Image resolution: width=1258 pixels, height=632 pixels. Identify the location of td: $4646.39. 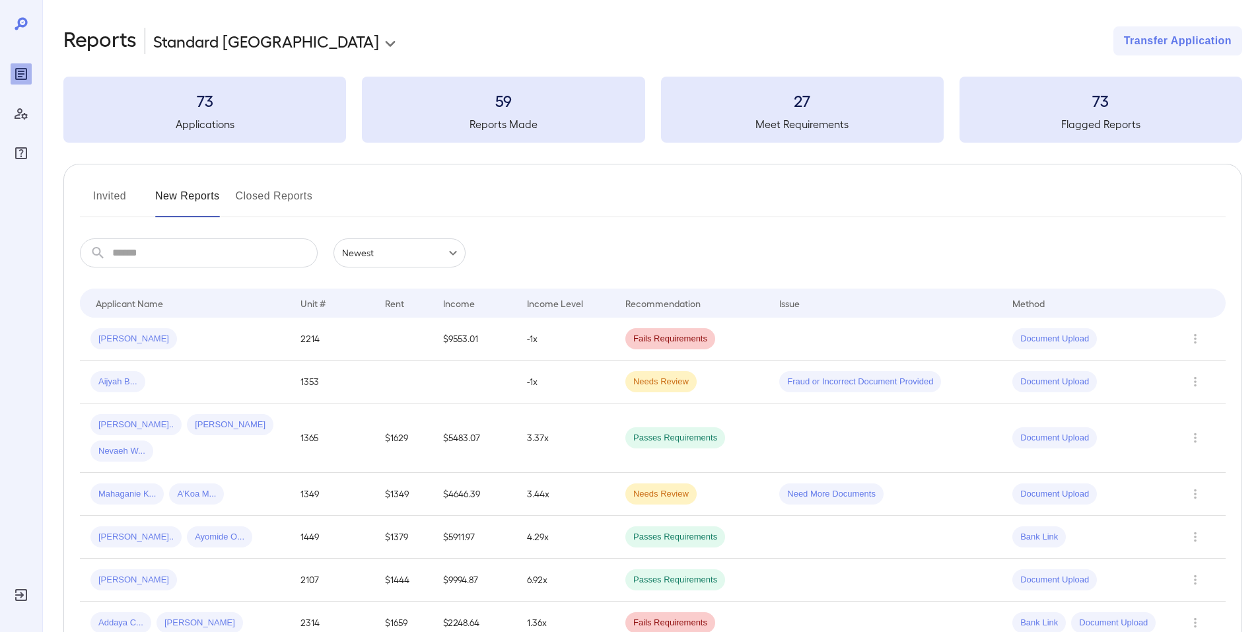
(474, 494).